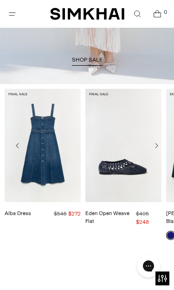 The height and width of the screenshot is (290, 174). Describe the element at coordinates (12, 14) in the screenshot. I see `button: Open menu modal` at that location.